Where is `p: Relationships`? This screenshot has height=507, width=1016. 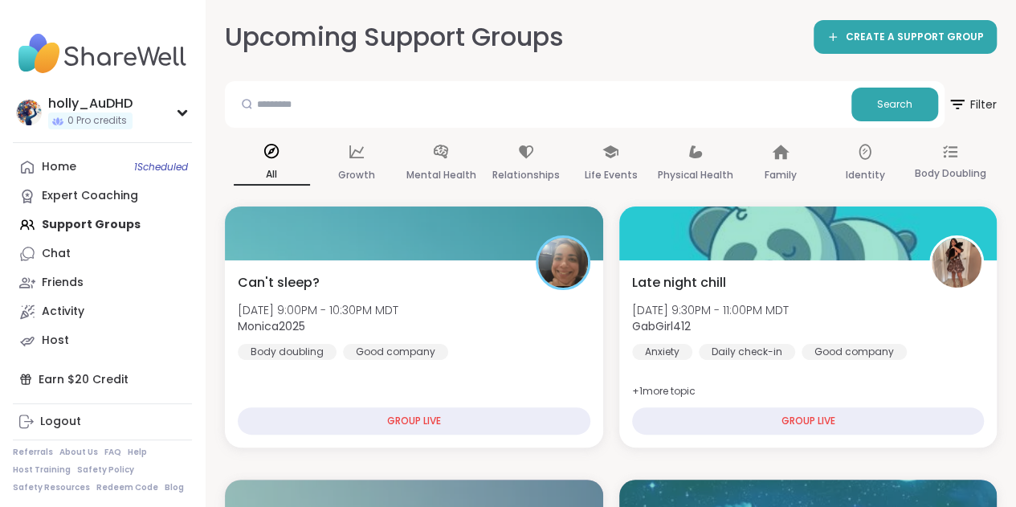 p: Relationships is located at coordinates (526, 175).